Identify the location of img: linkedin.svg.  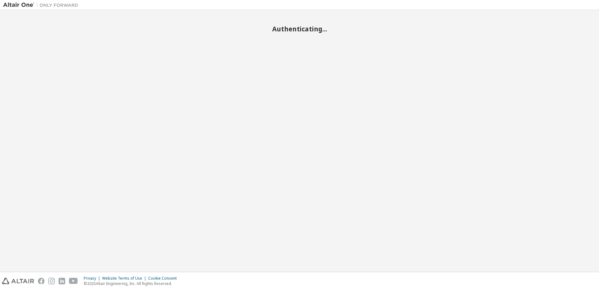
(62, 280).